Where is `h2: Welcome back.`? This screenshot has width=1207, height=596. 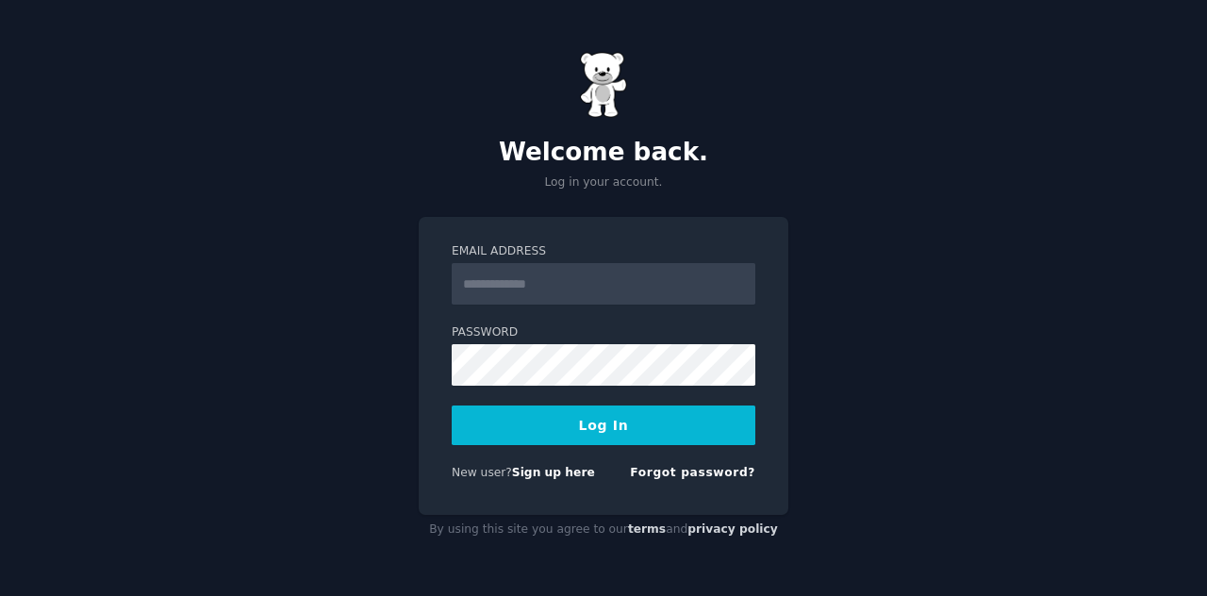 h2: Welcome back. is located at coordinates (604, 153).